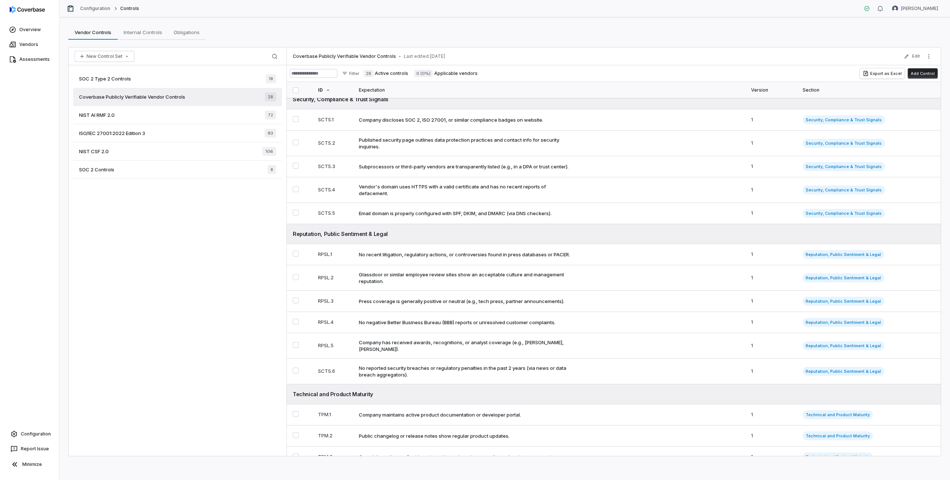  What do you see at coordinates (104, 56) in the screenshot?
I see `button: New Control Set` at bounding box center [104, 56].